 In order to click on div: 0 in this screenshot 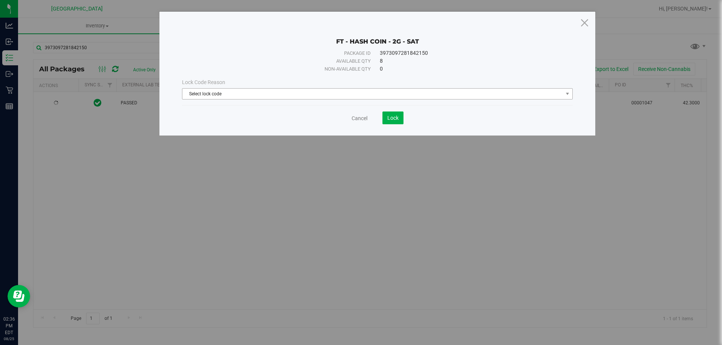, I will do `click(467, 69)`.